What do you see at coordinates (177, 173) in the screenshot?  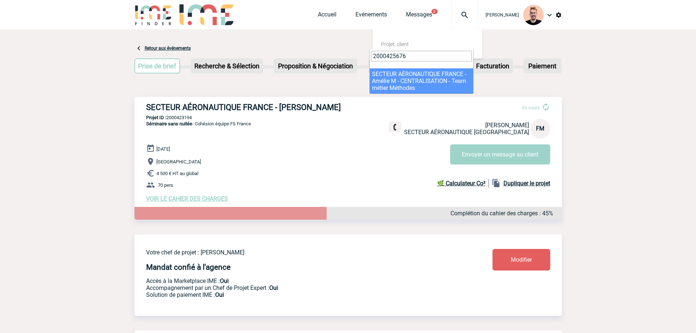 I see `span: 4 500 € HT au global` at bounding box center [177, 173].